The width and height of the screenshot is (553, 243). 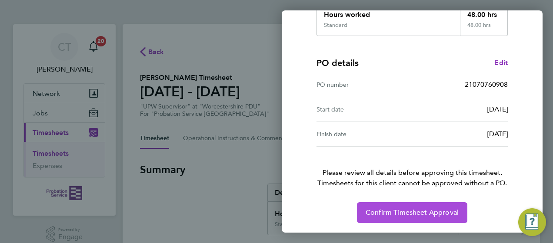 I want to click on p: Please review all details before approving this timesheet., so click(x=412, y=168).